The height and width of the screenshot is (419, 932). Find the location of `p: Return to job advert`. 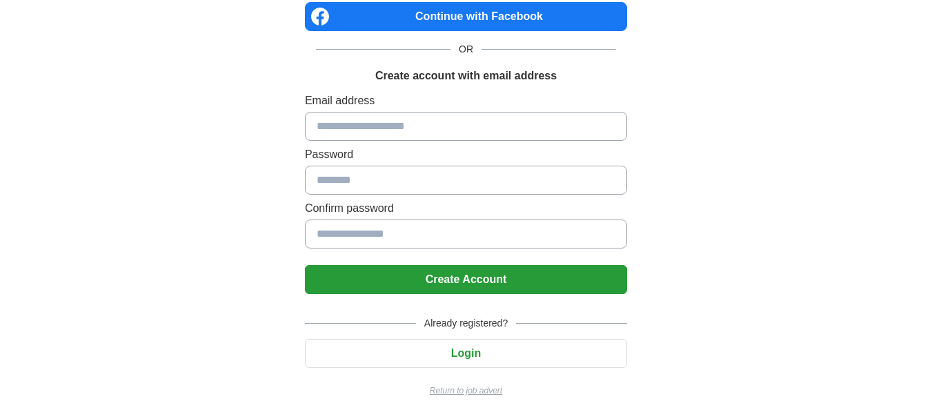

p: Return to job advert is located at coordinates (466, 390).